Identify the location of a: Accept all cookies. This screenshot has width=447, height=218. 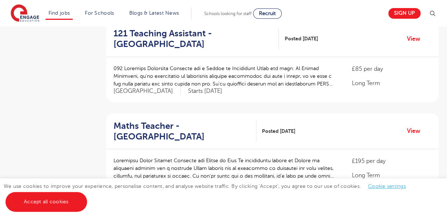
(46, 202).